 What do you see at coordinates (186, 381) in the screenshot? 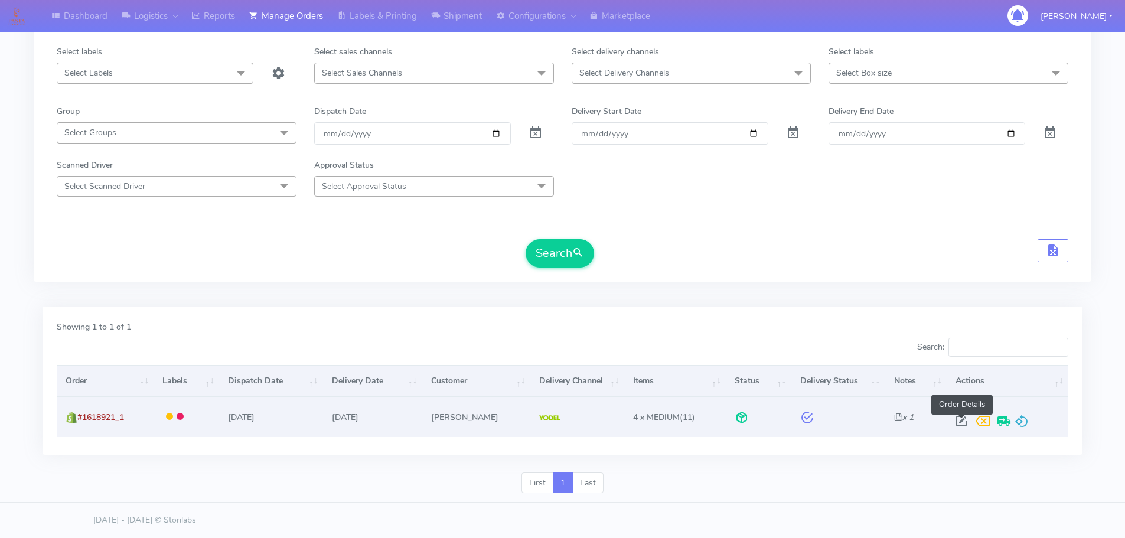
I see `th: Labels: activate to sort column ascending` at bounding box center [186, 381].